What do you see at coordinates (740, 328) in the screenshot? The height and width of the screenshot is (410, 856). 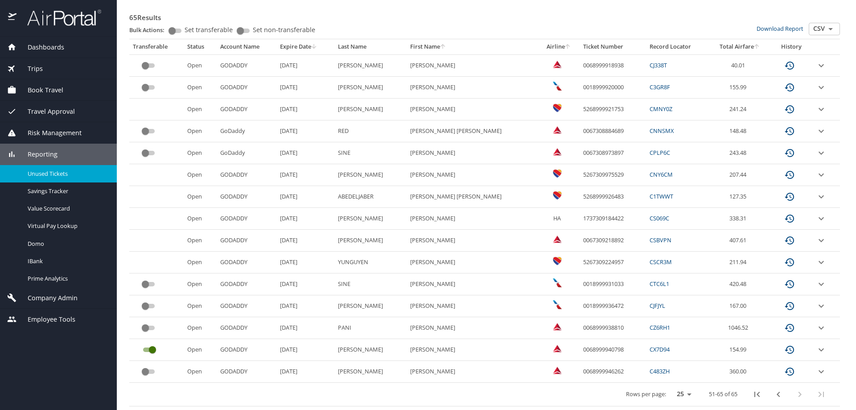 I see `td: 1046.52` at bounding box center [740, 328].